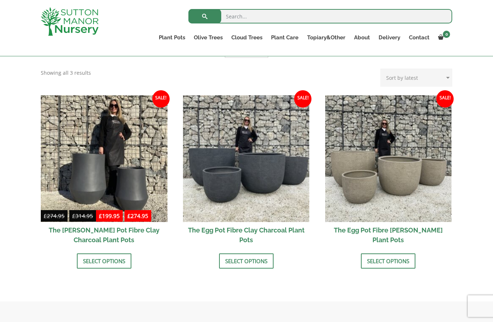 The height and width of the screenshot is (322, 493). What do you see at coordinates (172, 38) in the screenshot?
I see `a: Plant Pots` at bounding box center [172, 38].